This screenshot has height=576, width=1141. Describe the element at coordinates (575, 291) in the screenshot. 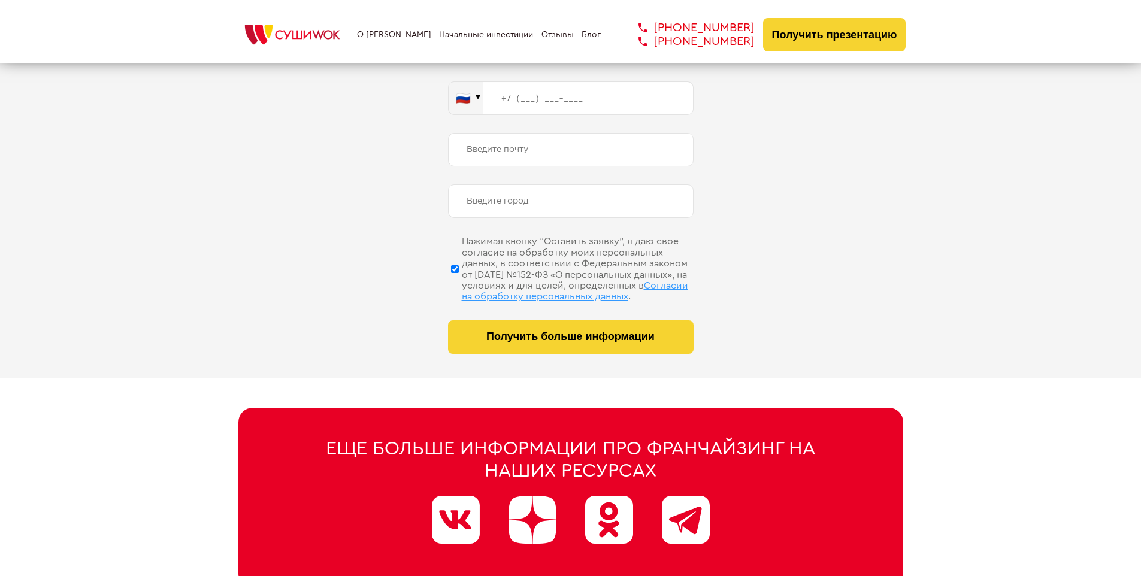

I see `span: Согласии на обработку персональных данных` at that location.